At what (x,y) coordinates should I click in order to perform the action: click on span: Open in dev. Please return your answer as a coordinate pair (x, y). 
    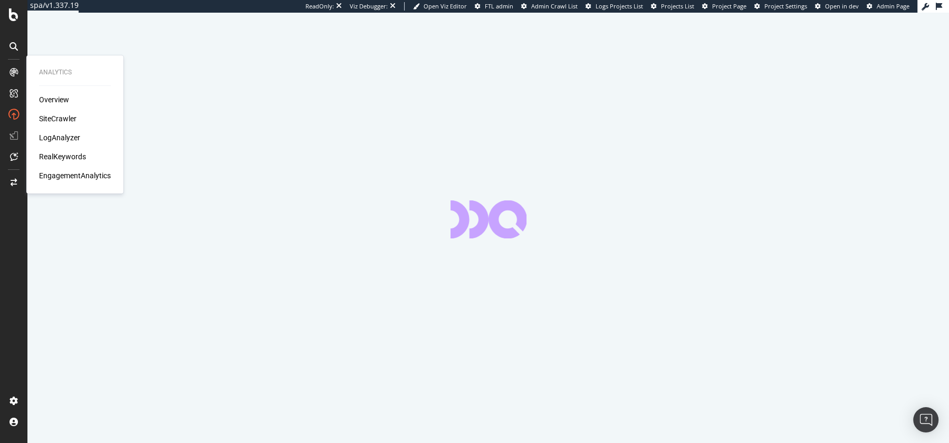
    Looking at the image, I should click on (842, 6).